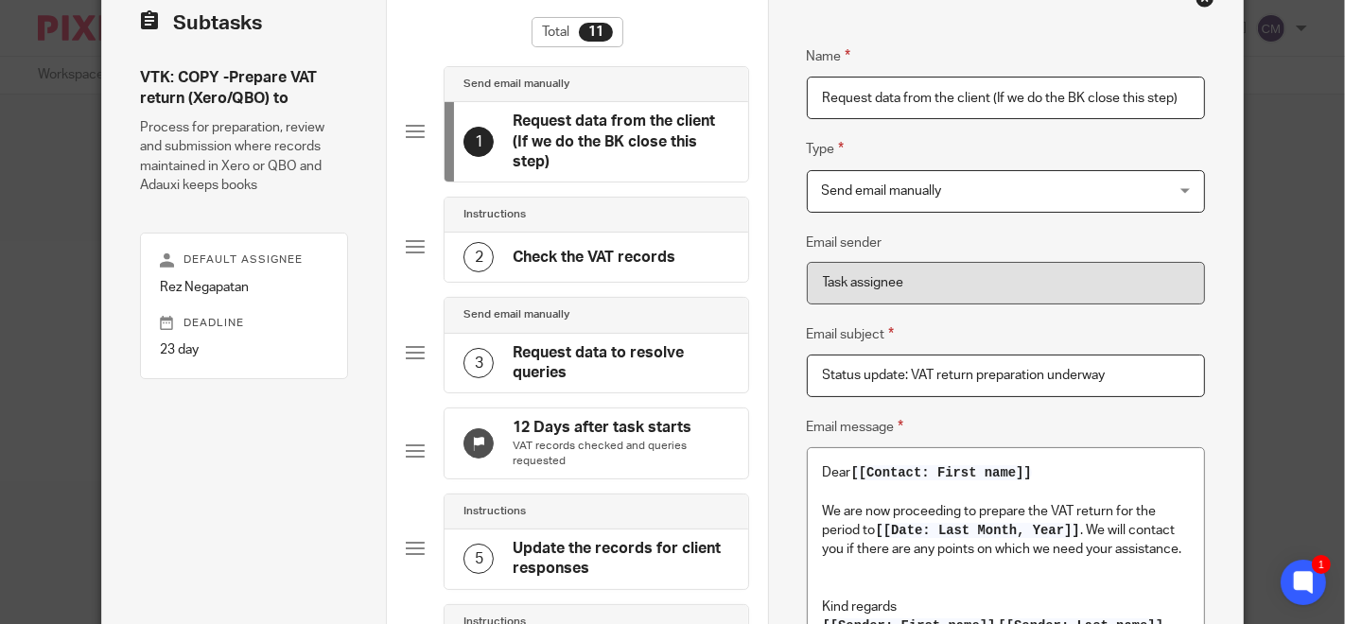 Image resolution: width=1345 pixels, height=624 pixels. I want to click on label: Email subject, so click(850, 334).